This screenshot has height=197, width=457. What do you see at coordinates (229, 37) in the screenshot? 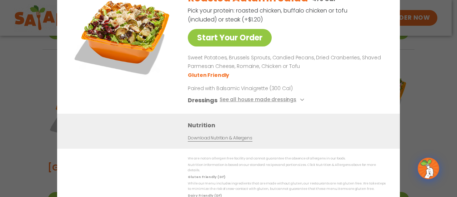
I see `a: Start Your Order` at bounding box center [229, 37].